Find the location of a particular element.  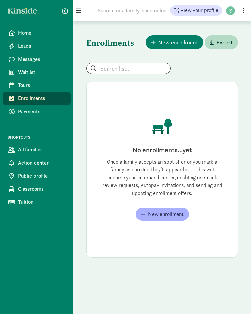

span: Tuition is located at coordinates (42, 202).